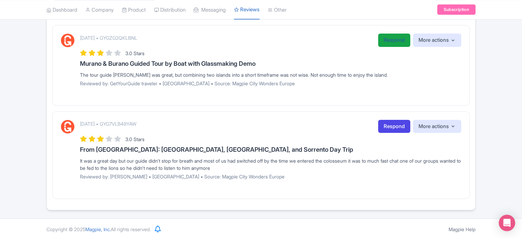  Describe the element at coordinates (462, 229) in the screenshot. I see `a: Magpie Help` at that location.